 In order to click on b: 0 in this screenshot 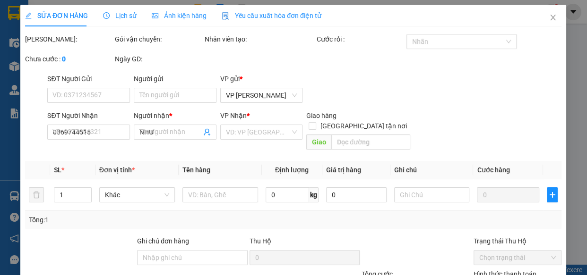, I will do `click(64, 59)`.